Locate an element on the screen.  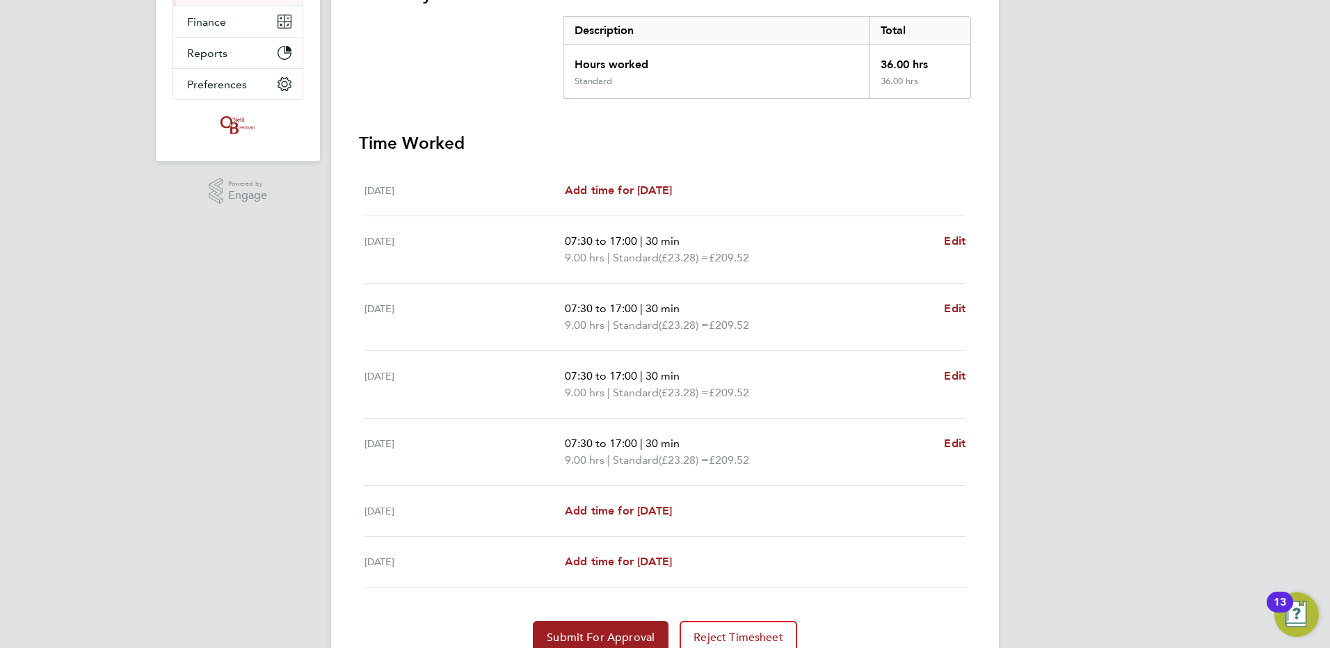
span: Reports is located at coordinates (207, 53).